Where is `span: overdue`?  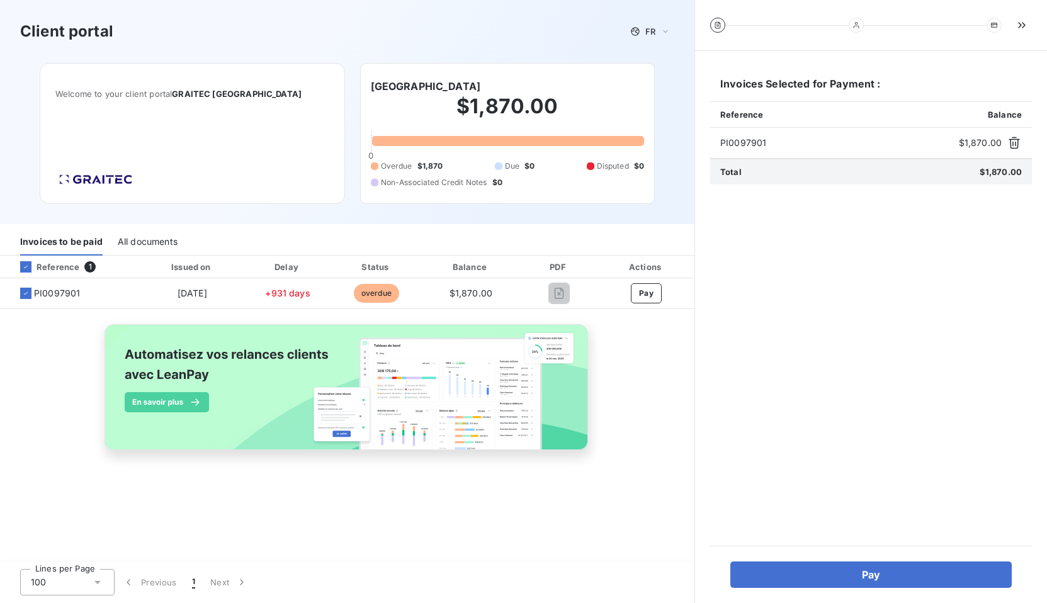
span: overdue is located at coordinates (376, 293).